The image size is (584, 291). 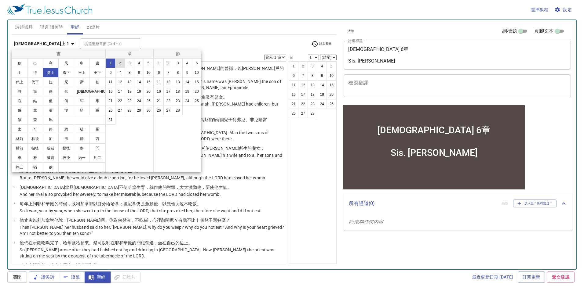 What do you see at coordinates (51, 82) in the screenshot?
I see `button: 拉` at bounding box center [51, 82].